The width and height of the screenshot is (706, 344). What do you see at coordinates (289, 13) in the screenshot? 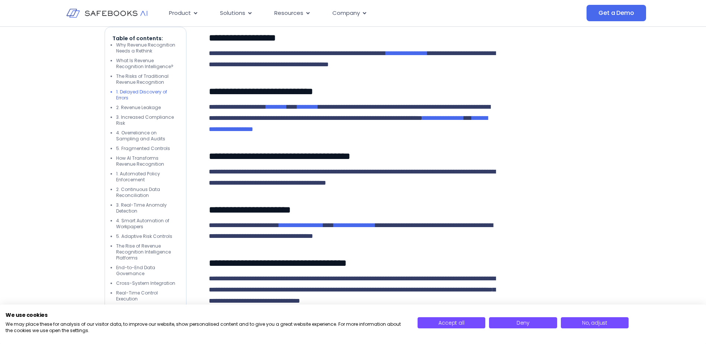
I see `span: Resources` at bounding box center [289, 13].